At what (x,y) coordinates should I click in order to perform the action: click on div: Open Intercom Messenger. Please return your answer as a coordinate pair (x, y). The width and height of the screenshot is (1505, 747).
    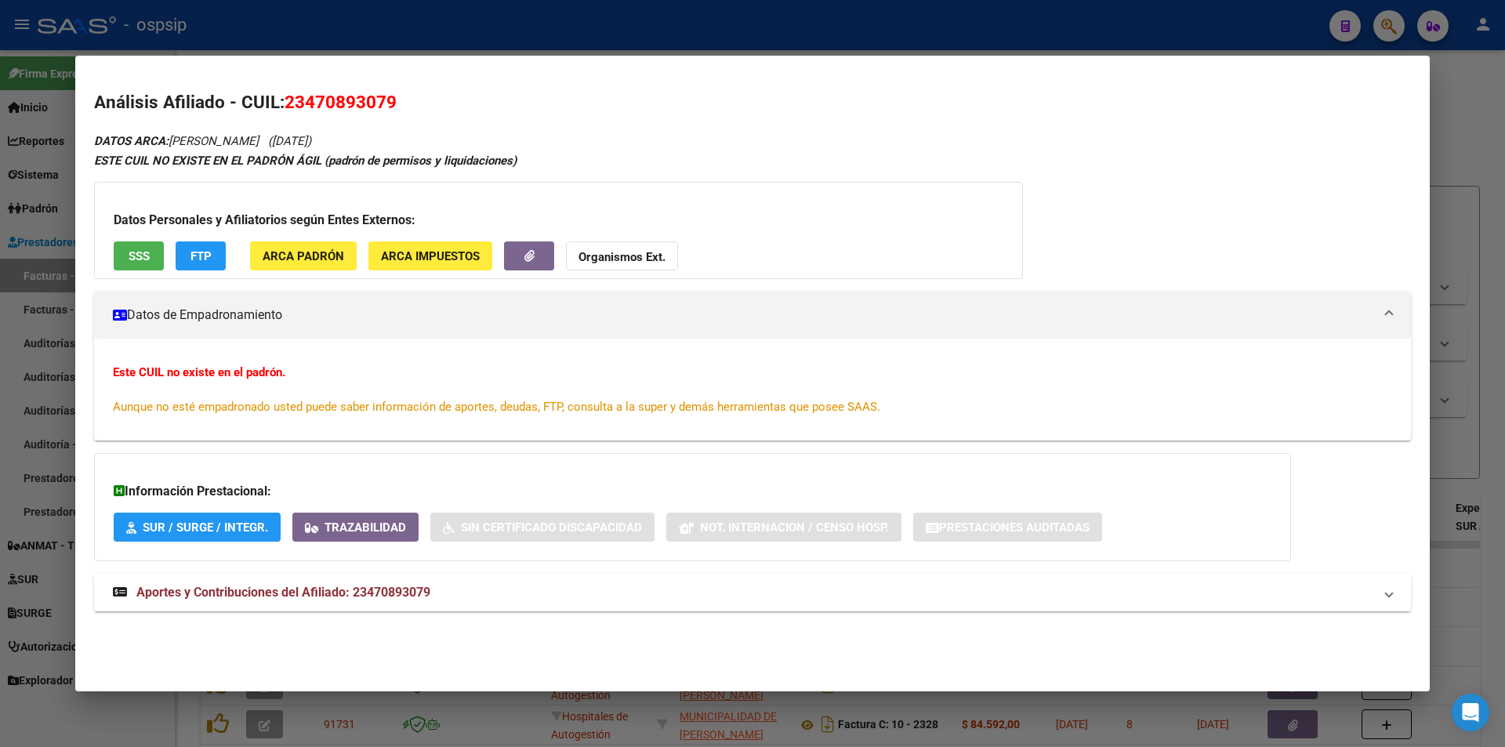
    Looking at the image, I should click on (1471, 713).